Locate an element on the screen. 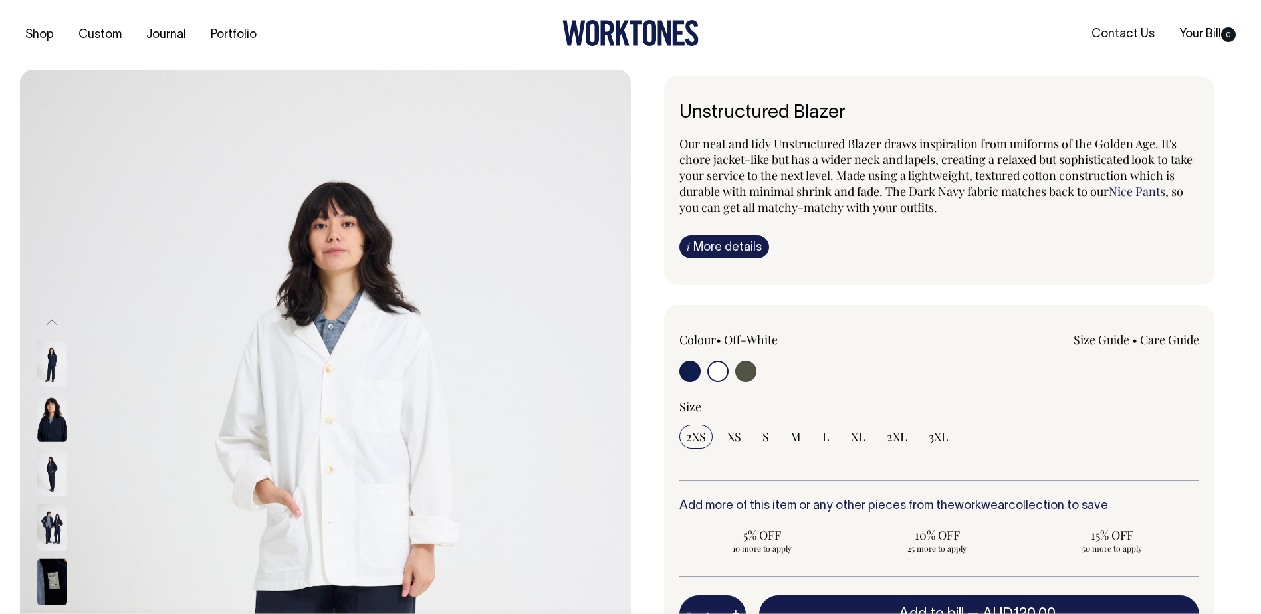 The image size is (1261, 614). a: Custom is located at coordinates (100, 35).